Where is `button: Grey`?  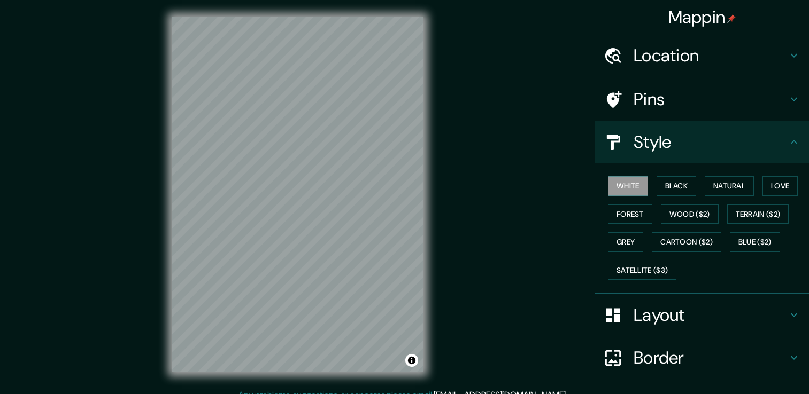 button: Grey is located at coordinates (625, 242).